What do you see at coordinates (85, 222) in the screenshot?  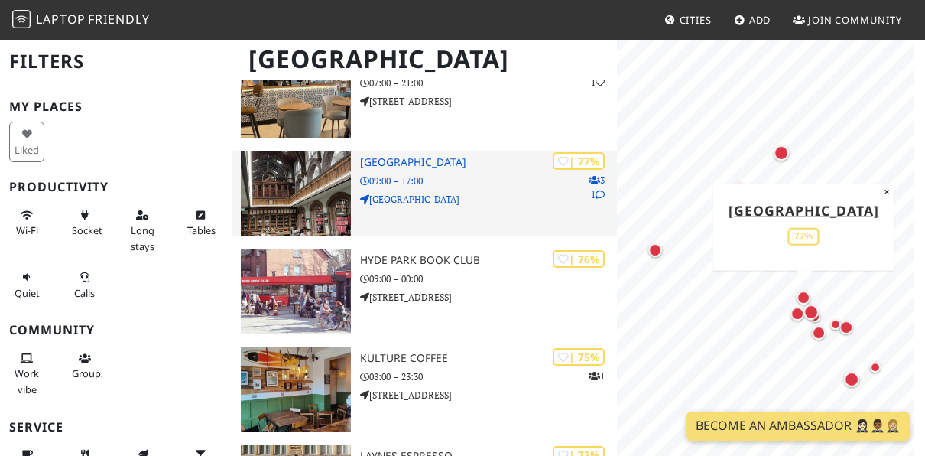 I see `button: Sockets` at bounding box center [85, 222].